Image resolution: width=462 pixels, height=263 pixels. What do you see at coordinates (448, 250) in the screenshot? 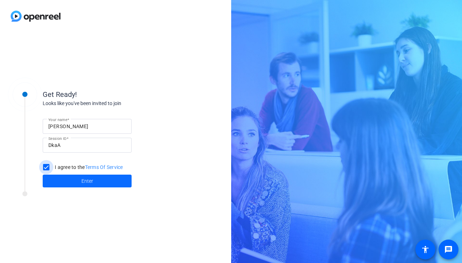
I see `mat-icon: message` at bounding box center [448, 250].